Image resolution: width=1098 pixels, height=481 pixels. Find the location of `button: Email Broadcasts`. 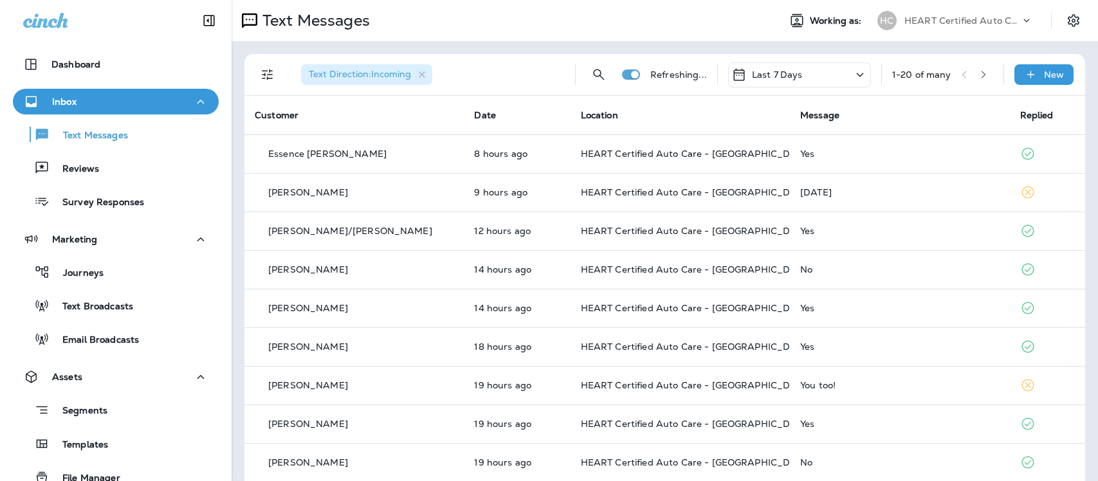

button: Email Broadcasts is located at coordinates (116, 339).